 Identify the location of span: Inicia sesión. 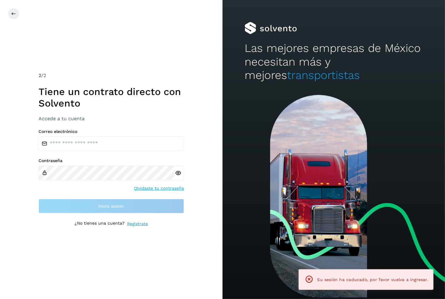
(111, 206).